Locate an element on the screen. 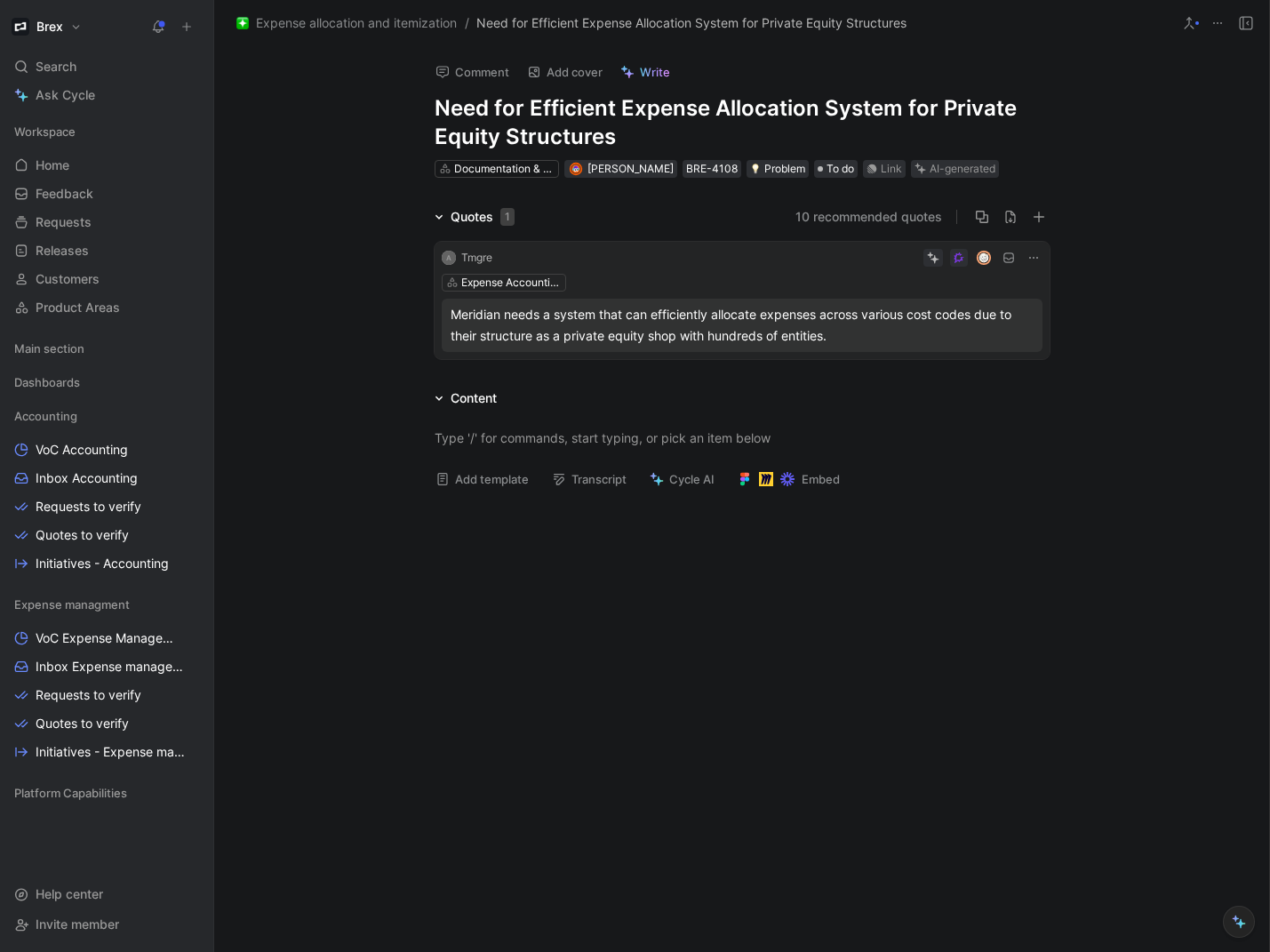 The height and width of the screenshot is (952, 1270). div: To do is located at coordinates (835, 169).